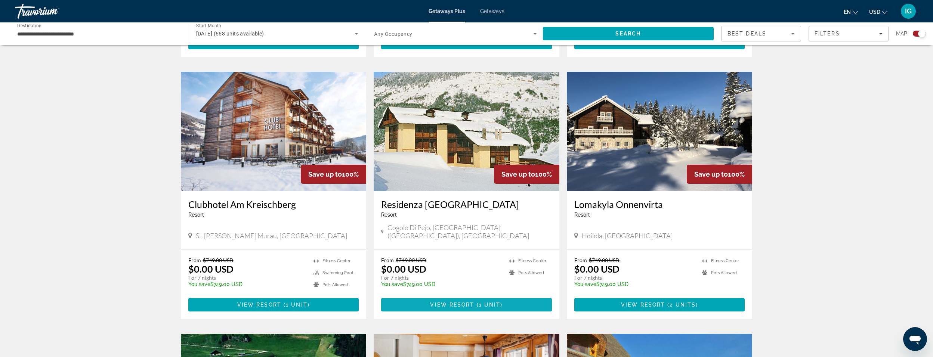  I want to click on button: User Menu, so click(908, 11).